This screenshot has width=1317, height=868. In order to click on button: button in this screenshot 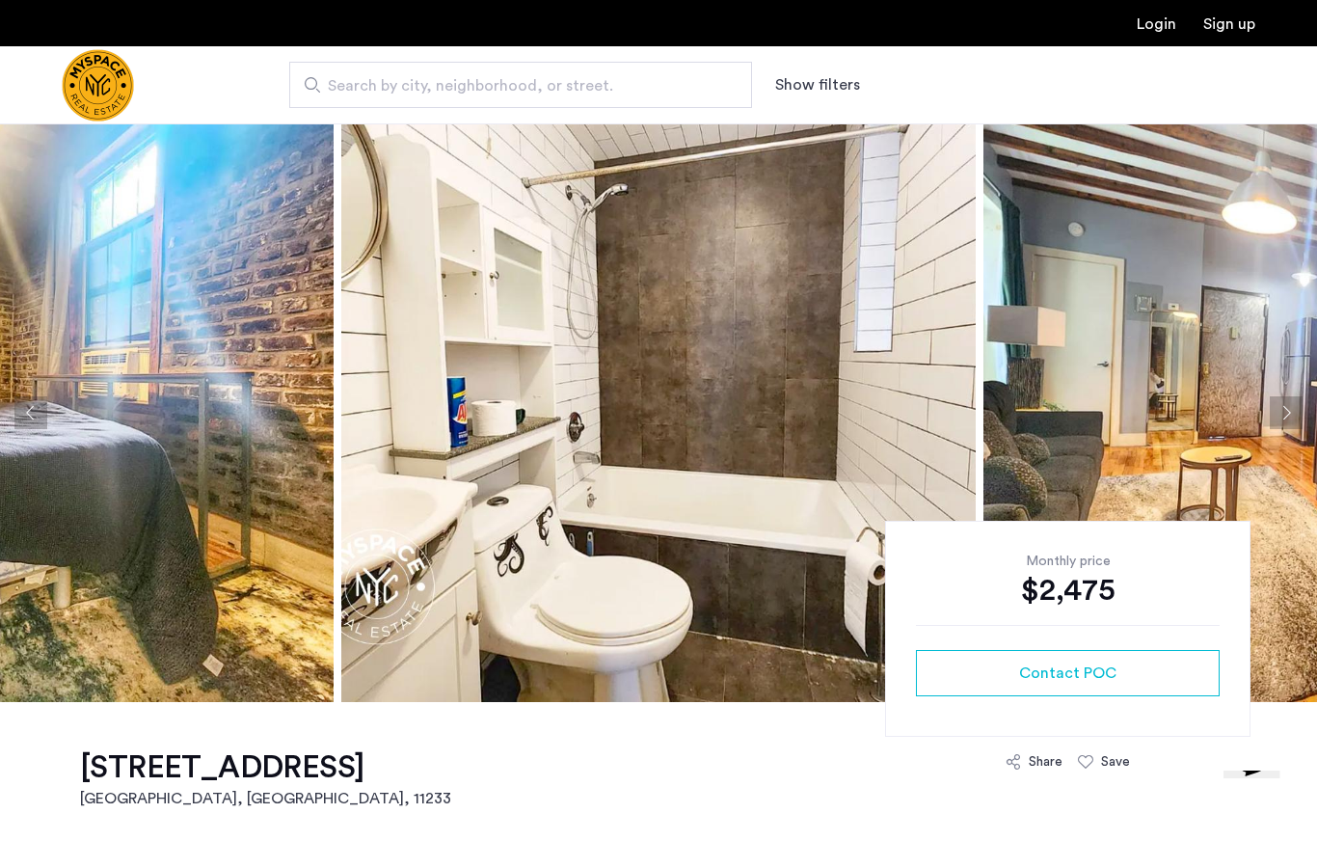, I will do `click(1067, 673)`.